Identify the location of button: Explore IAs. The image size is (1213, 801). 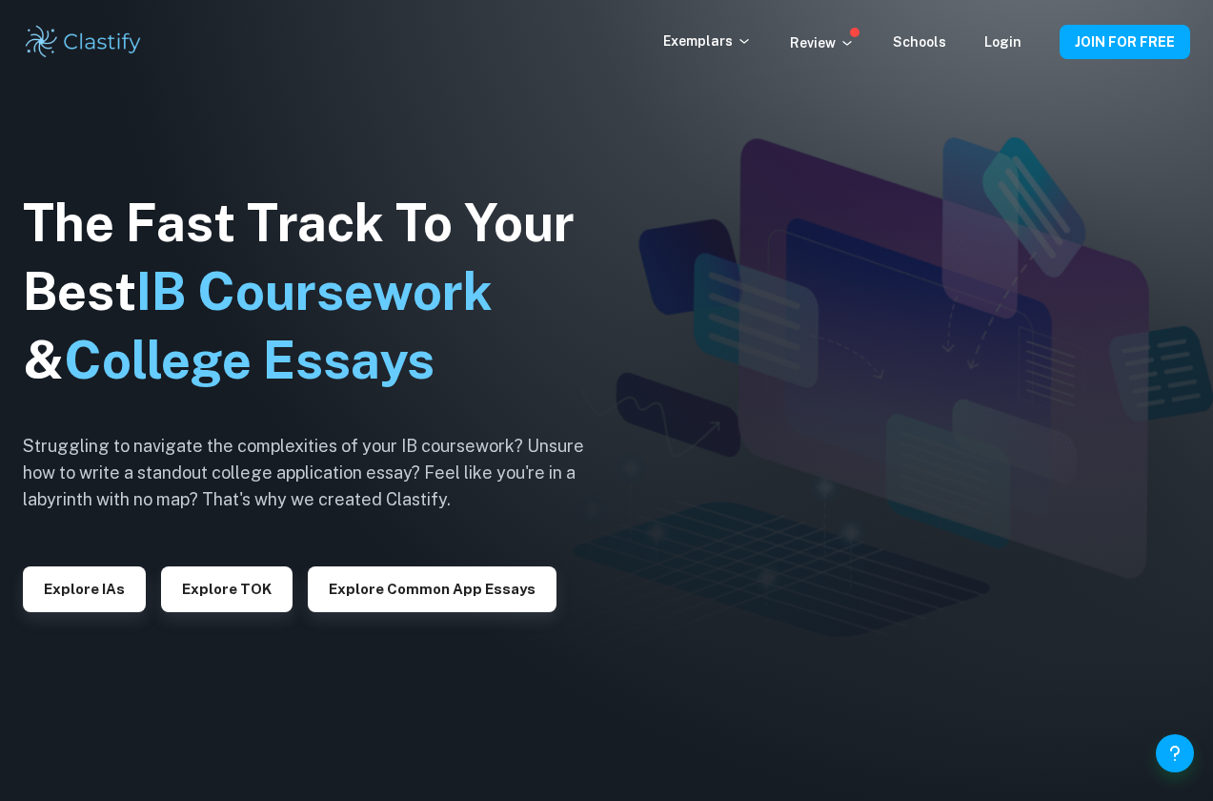
(84, 589).